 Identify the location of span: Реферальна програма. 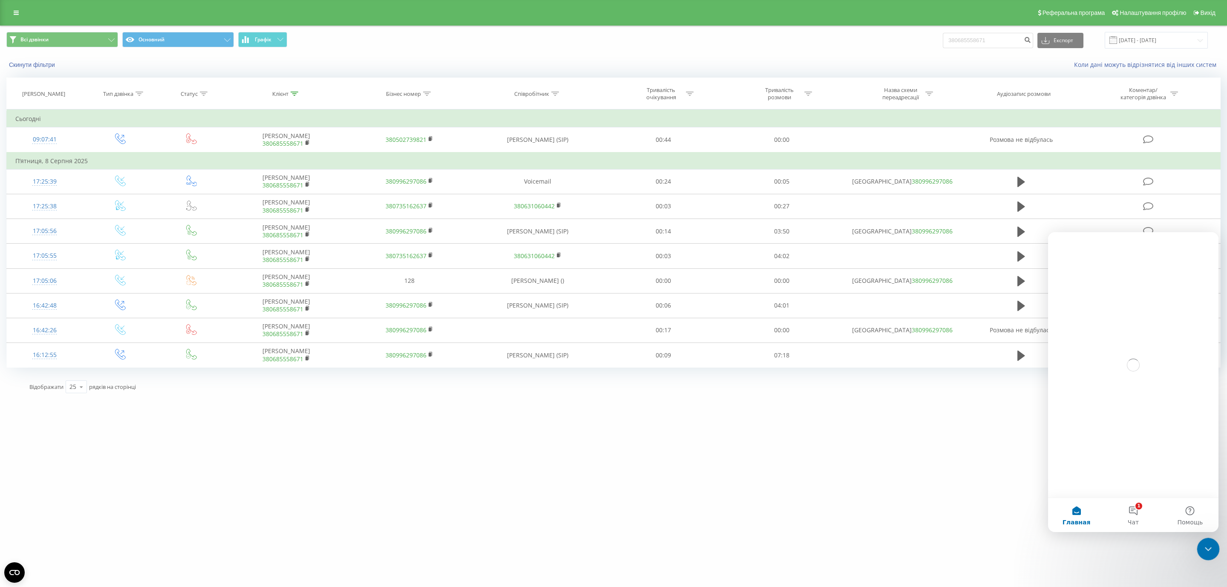
(1074, 13).